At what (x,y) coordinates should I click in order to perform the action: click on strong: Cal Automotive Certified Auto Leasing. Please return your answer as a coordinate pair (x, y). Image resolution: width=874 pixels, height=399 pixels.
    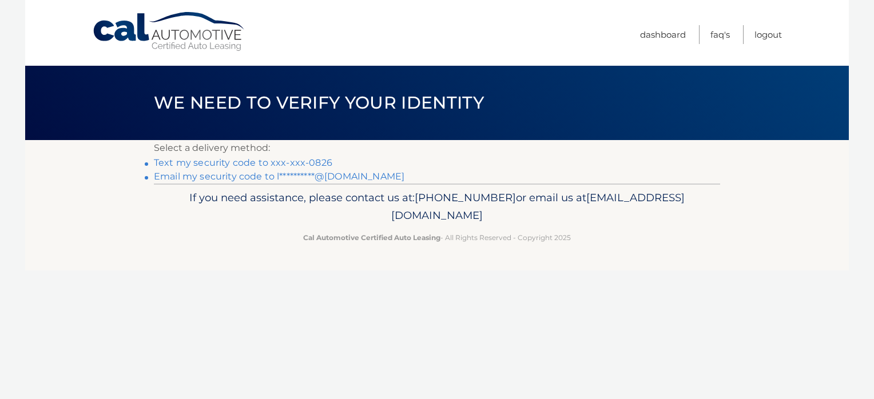
    Looking at the image, I should click on (372, 237).